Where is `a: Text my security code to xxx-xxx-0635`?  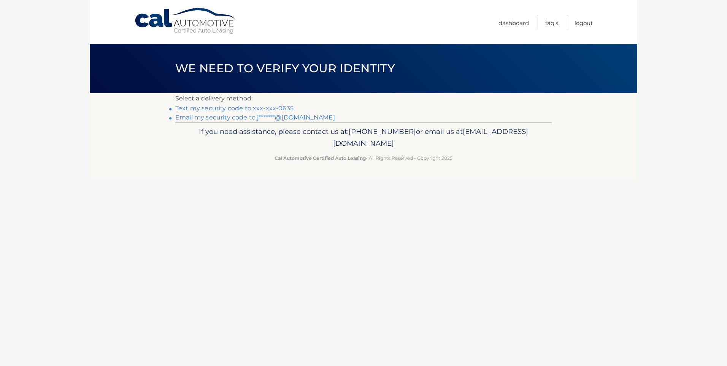 a: Text my security code to xxx-xxx-0635 is located at coordinates (234, 108).